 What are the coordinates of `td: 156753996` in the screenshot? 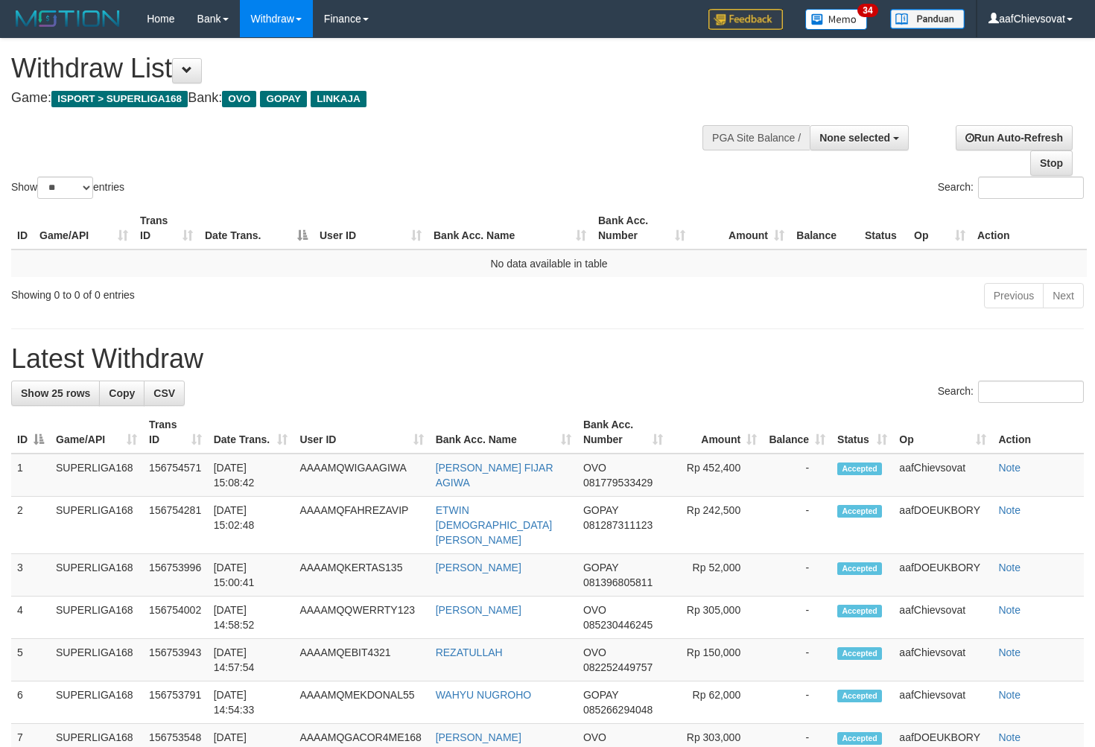 It's located at (175, 575).